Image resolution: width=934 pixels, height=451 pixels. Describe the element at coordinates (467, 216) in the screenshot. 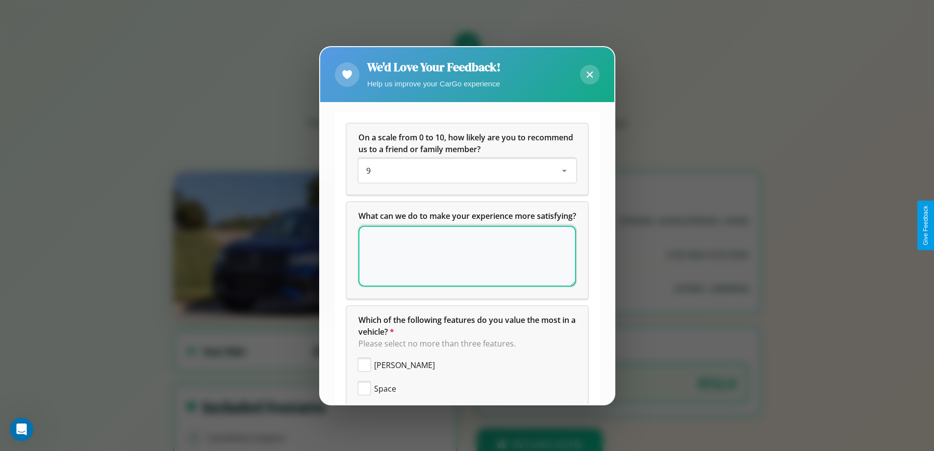

I see `span: What can we do to make your experience more satisfying?` at that location.